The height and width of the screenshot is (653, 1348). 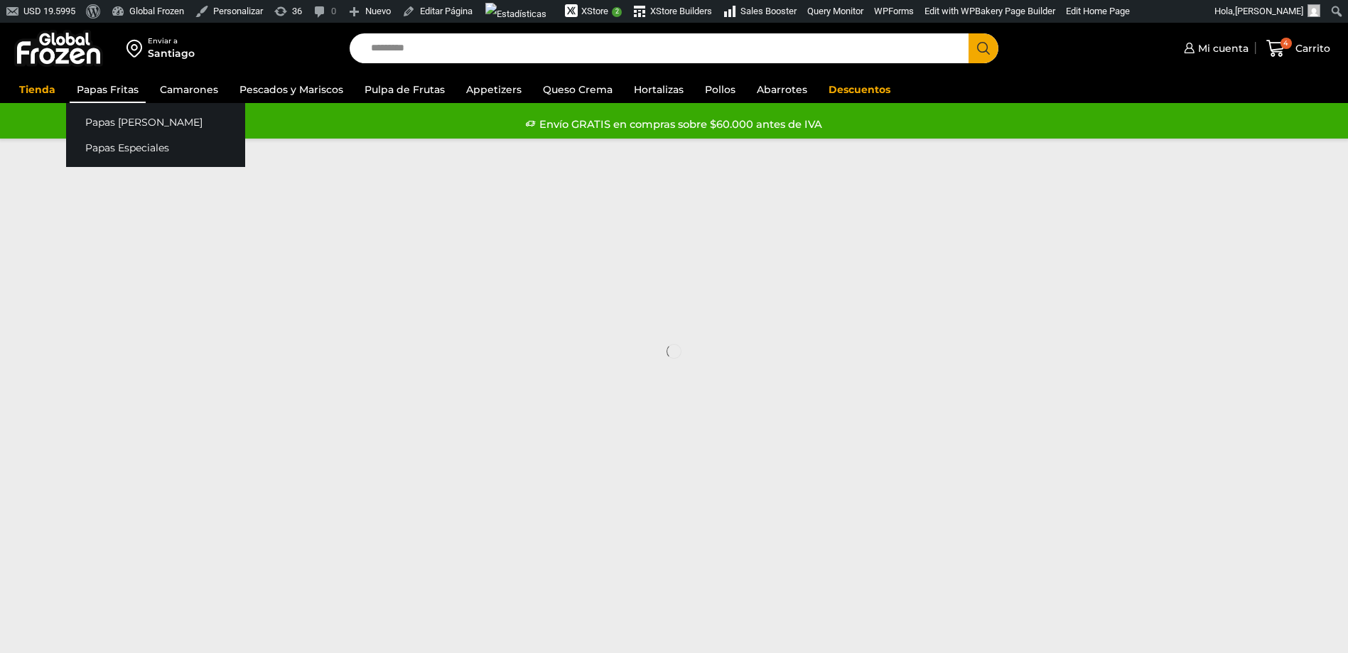 What do you see at coordinates (595, 11) in the screenshot?
I see `span: XStore` at bounding box center [595, 11].